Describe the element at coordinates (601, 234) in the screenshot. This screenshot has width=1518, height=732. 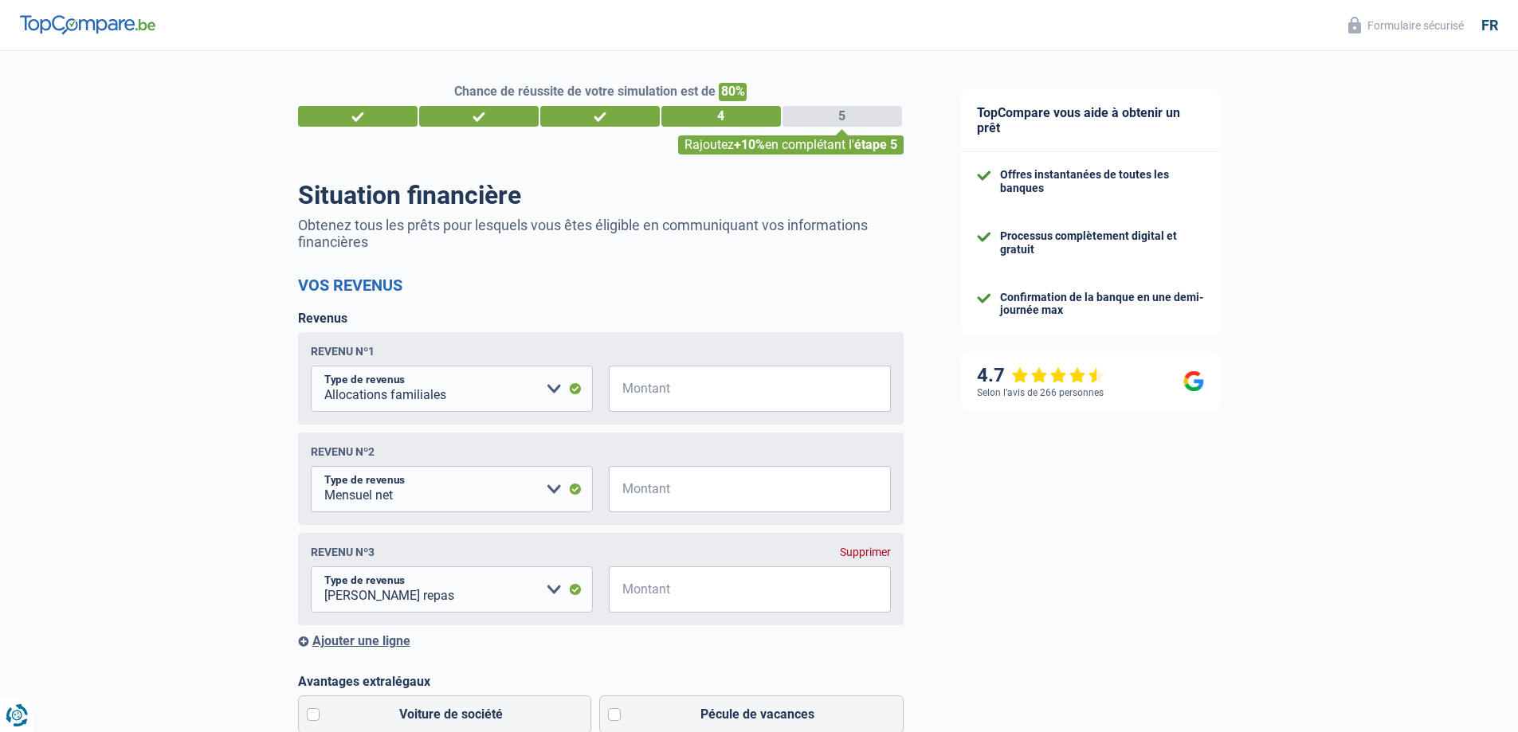
I see `p: Obtenez tous les prêts pour lesquels vous êtes éligible en communiquant vos informations financières` at that location.